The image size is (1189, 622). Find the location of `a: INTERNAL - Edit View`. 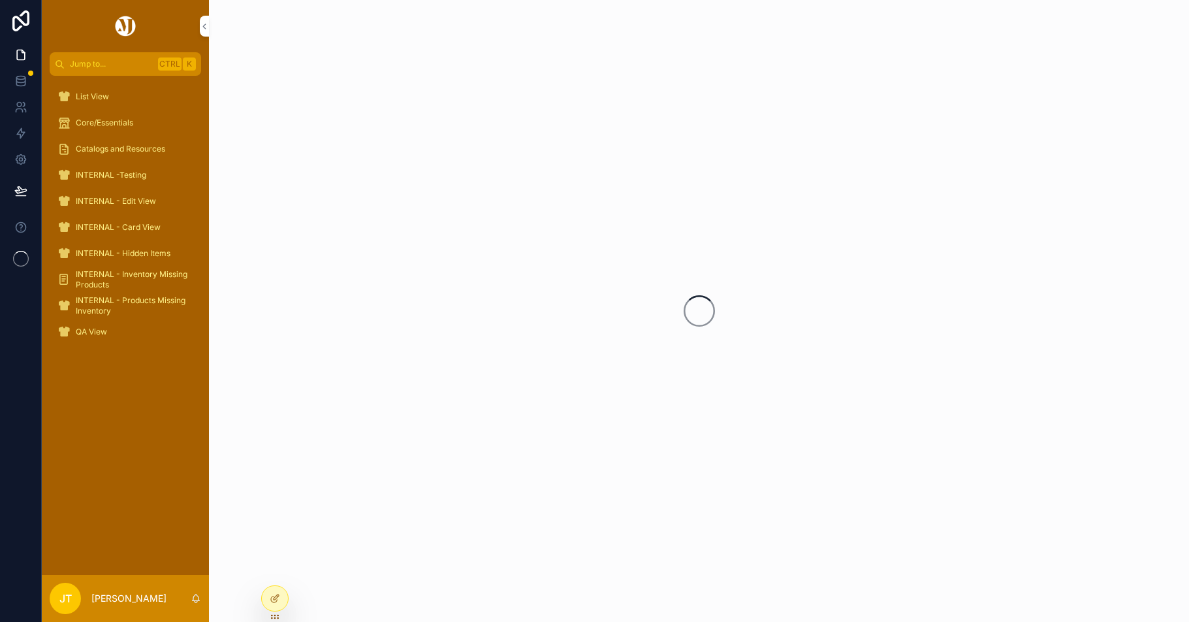

a: INTERNAL - Edit View is located at coordinates (125, 201).